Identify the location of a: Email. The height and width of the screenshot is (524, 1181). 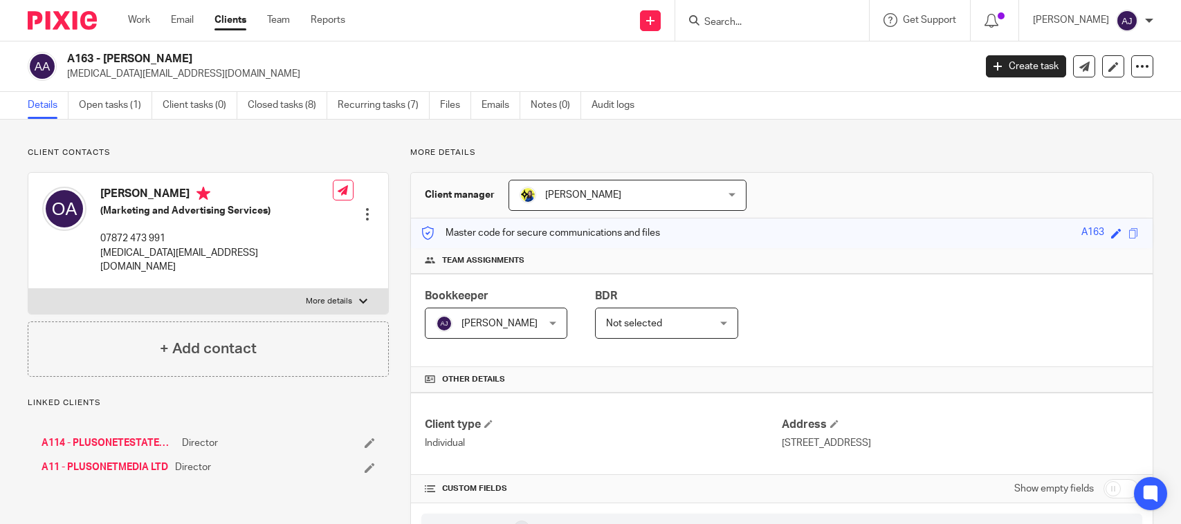
(182, 20).